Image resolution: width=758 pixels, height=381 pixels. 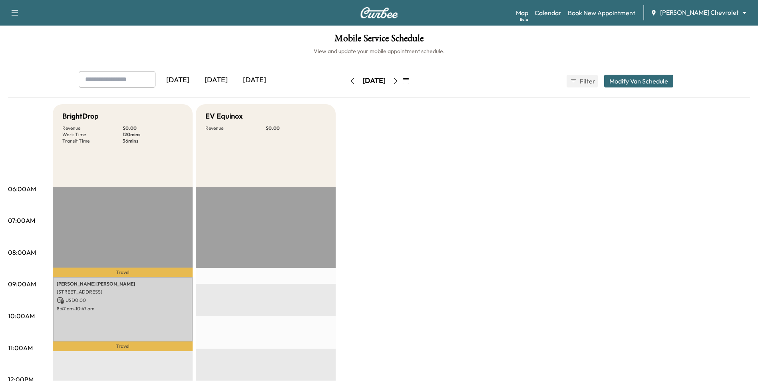 What do you see at coordinates (21, 316) in the screenshot?
I see `p: 10:00AM` at bounding box center [21, 316].